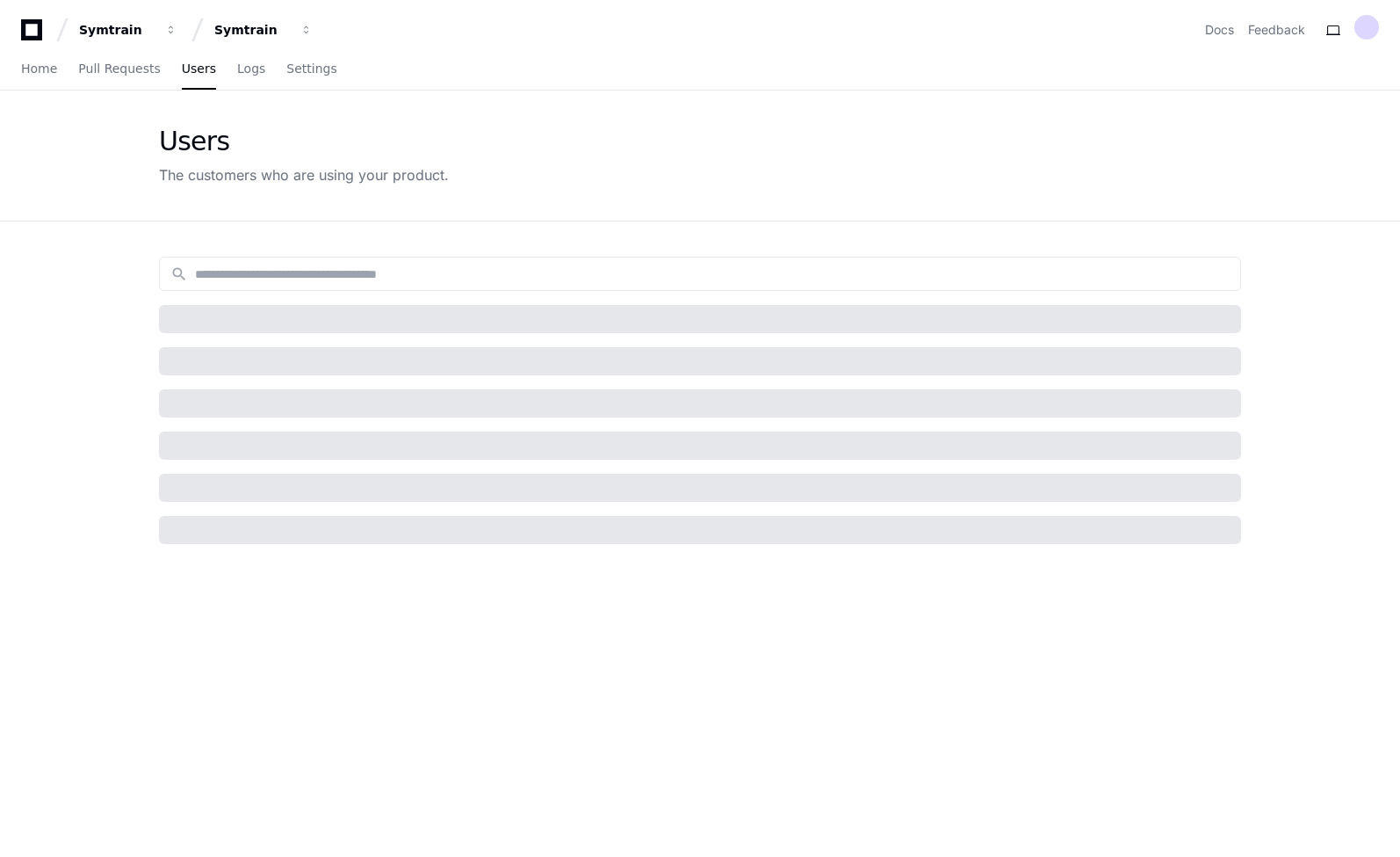  I want to click on span: Settings, so click(311, 68).